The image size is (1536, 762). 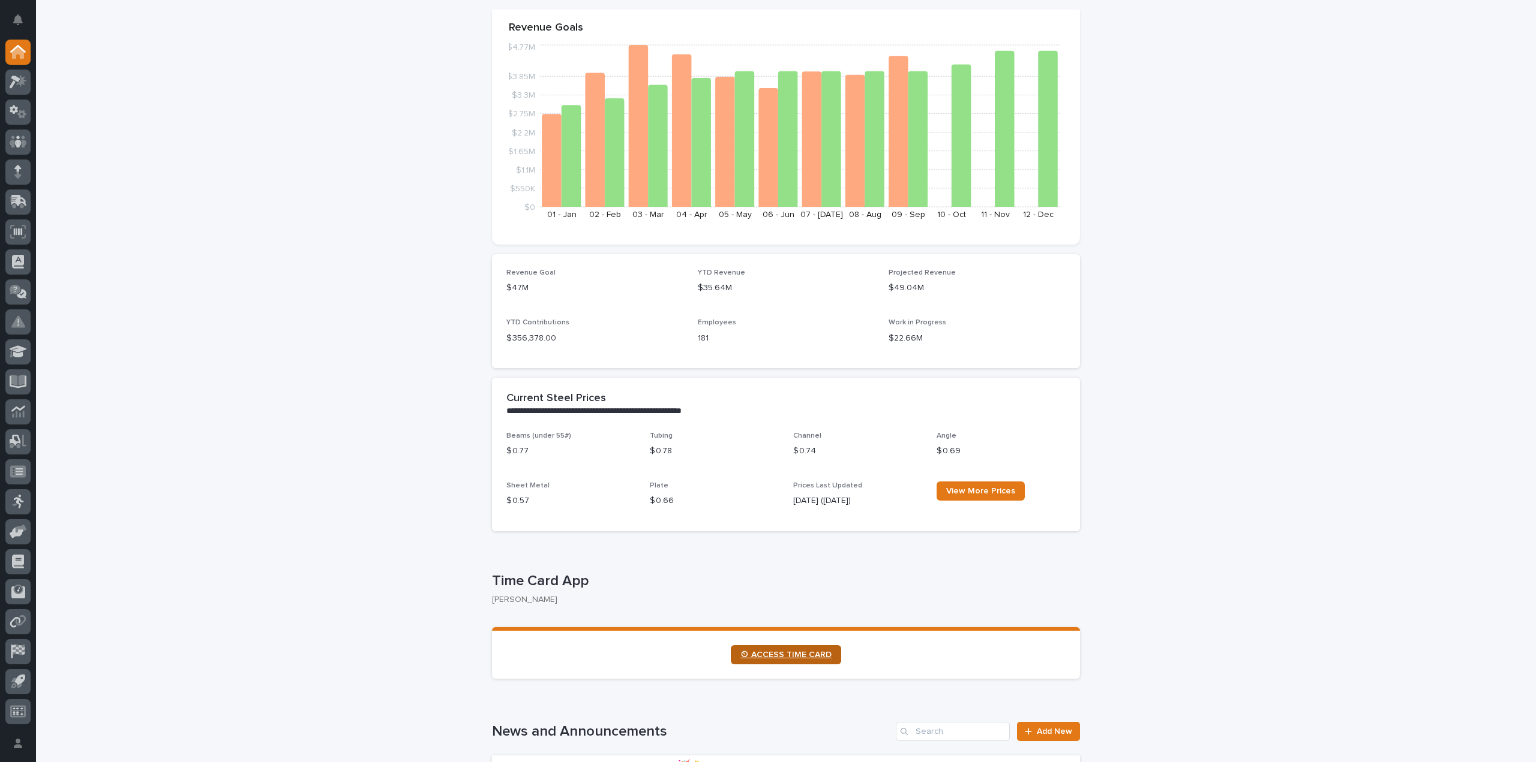 What do you see at coordinates (594, 288) in the screenshot?
I see `p: $47M` at bounding box center [594, 288].